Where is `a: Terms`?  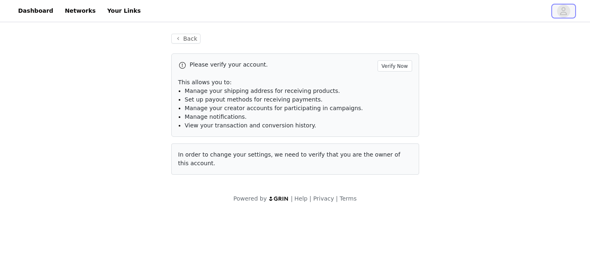
a: Terms is located at coordinates (348, 199).